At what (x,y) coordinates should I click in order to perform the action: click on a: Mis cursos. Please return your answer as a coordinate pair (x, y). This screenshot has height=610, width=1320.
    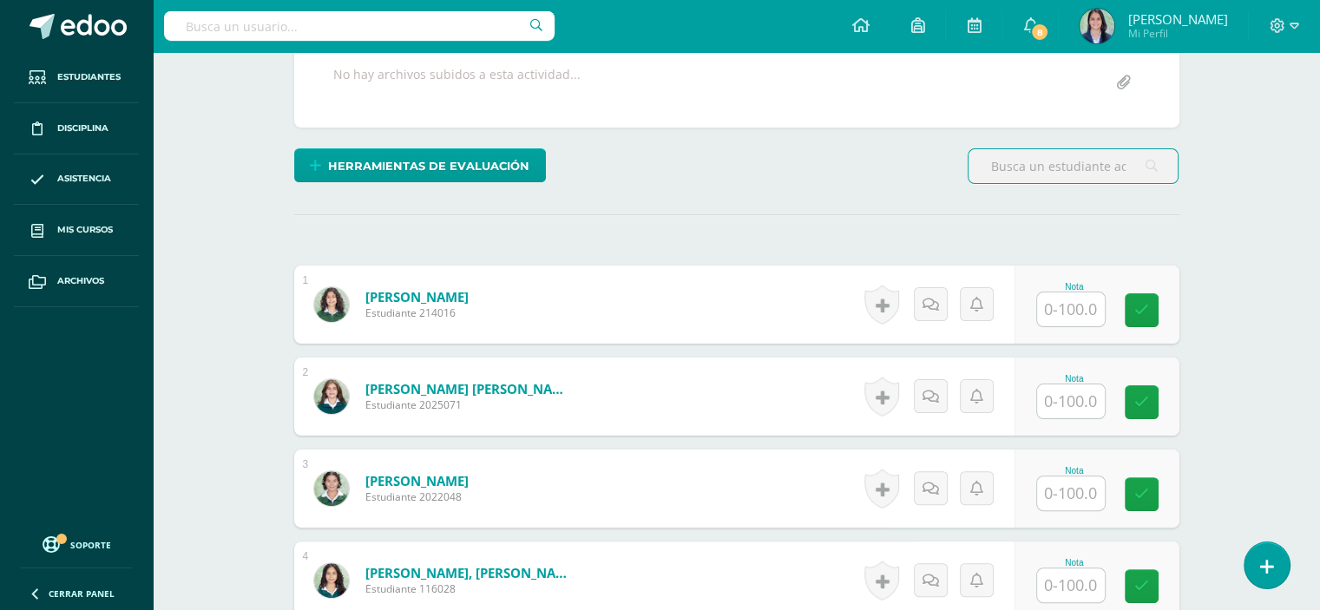
    Looking at the image, I should click on (76, 230).